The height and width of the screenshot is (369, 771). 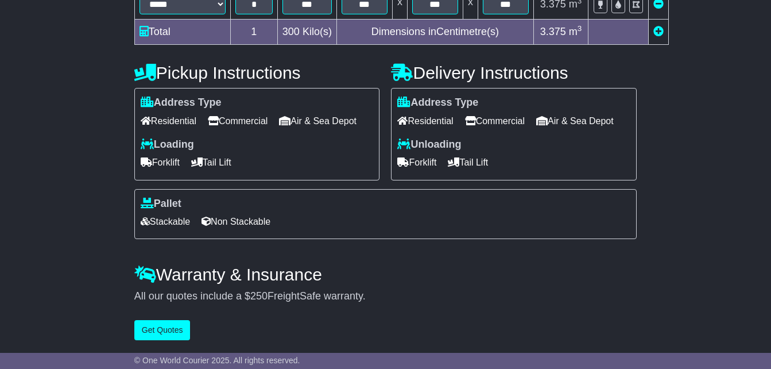 I want to click on span: 300, so click(x=291, y=32).